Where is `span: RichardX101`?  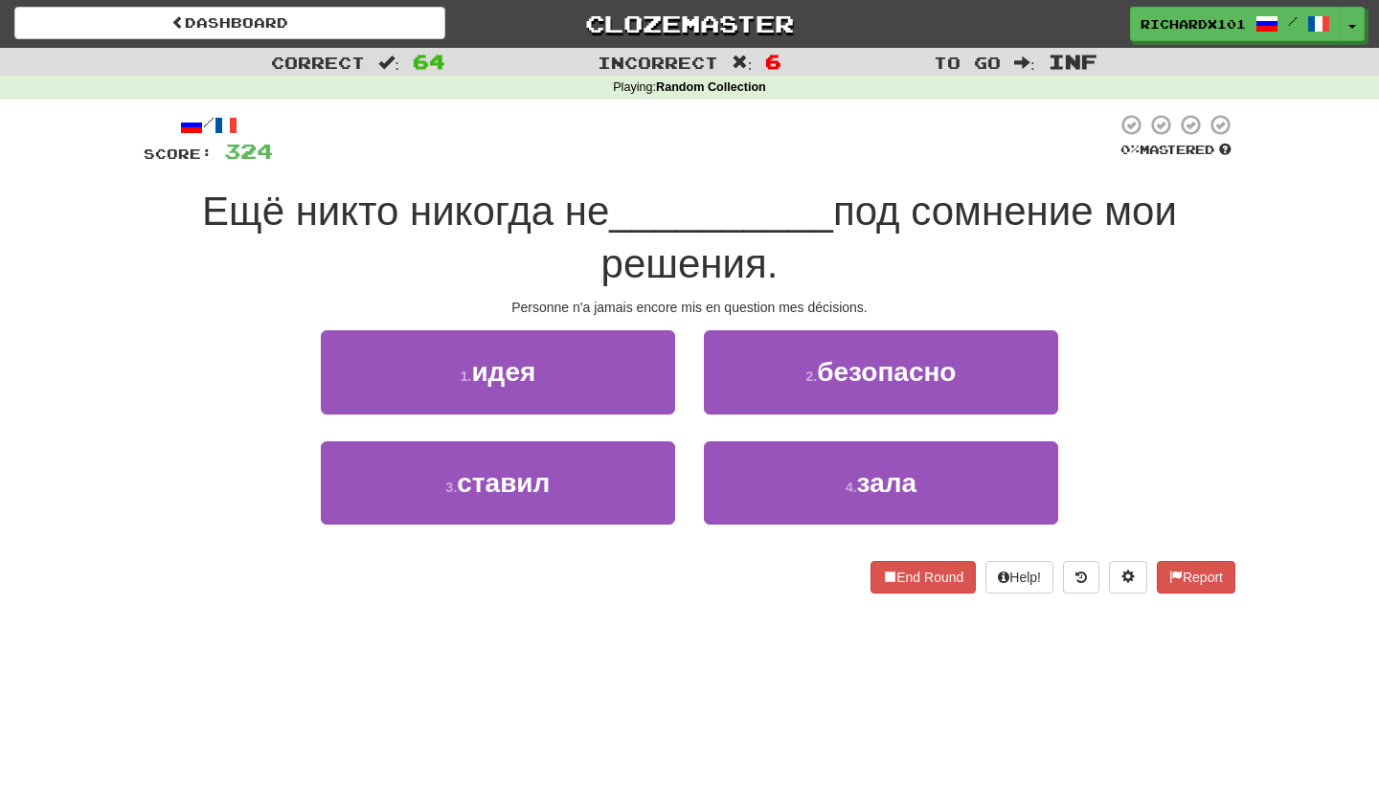 span: RichardX101 is located at coordinates (1193, 24).